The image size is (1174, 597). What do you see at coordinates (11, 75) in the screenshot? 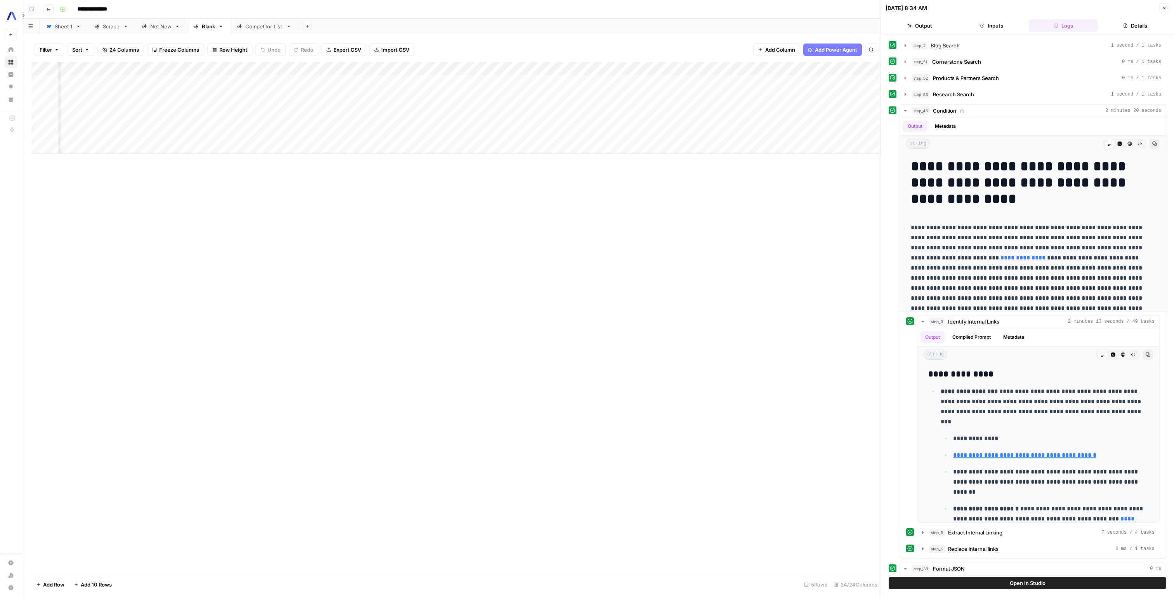
I see `a: Insights` at bounding box center [11, 75].